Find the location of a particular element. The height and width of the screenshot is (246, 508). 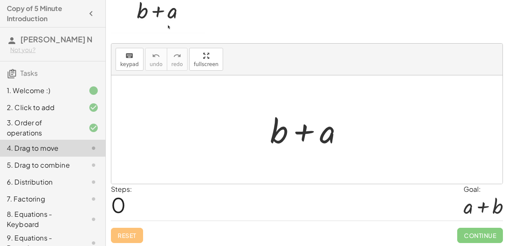

div: 1. Welcome :) is located at coordinates (41, 91).